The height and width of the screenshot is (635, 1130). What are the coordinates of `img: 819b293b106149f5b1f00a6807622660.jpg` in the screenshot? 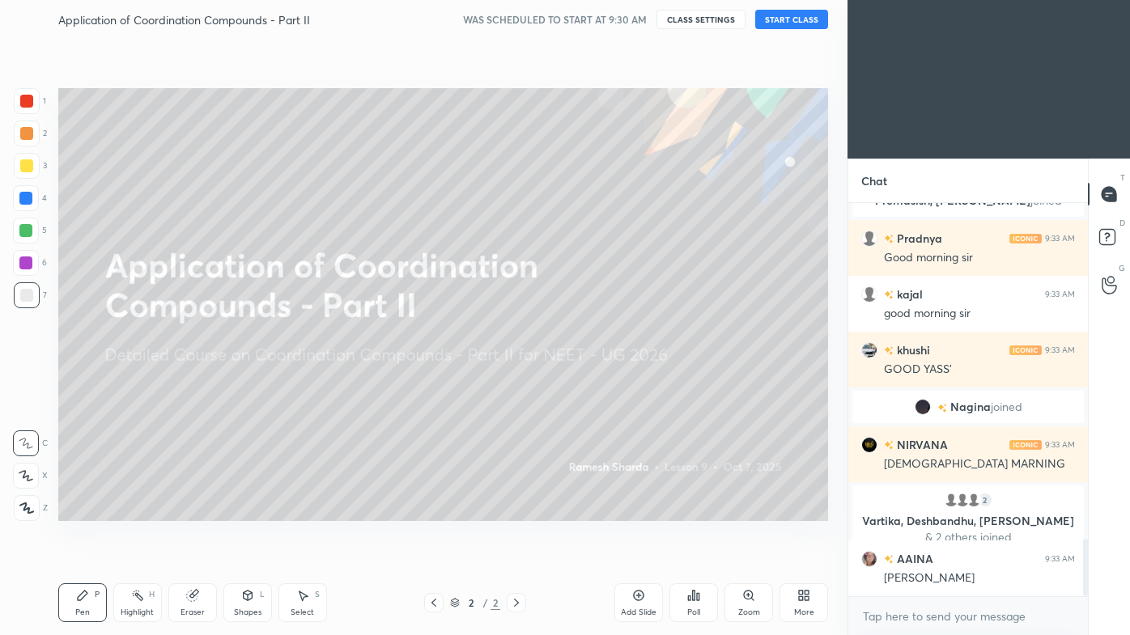 It's located at (869, 559).